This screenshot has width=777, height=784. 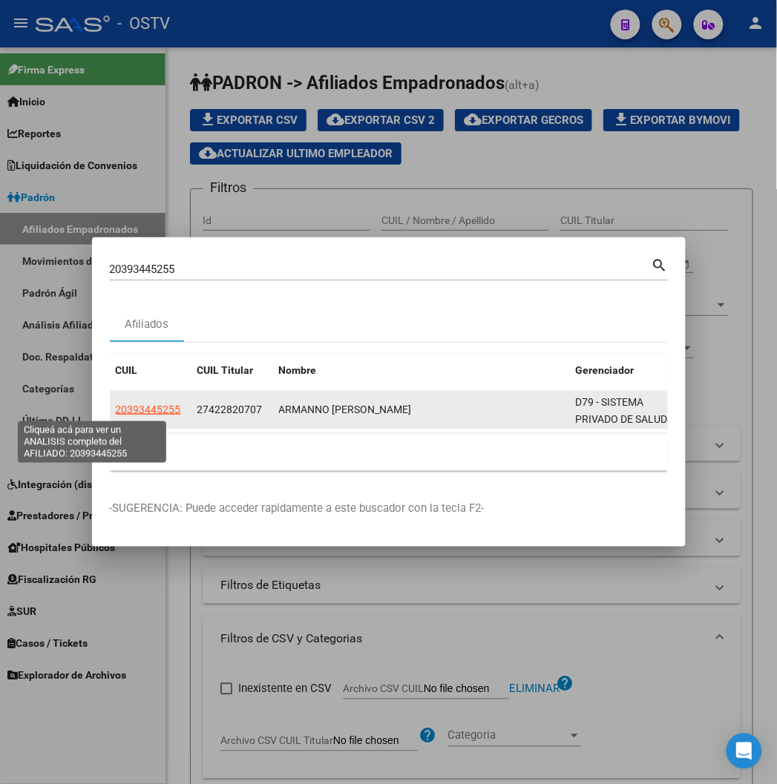 I want to click on mat-icon: search, so click(x=659, y=264).